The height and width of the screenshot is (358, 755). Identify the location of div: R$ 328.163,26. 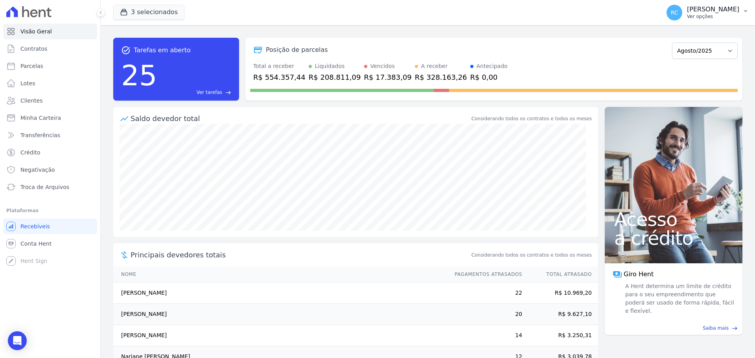
(441, 77).